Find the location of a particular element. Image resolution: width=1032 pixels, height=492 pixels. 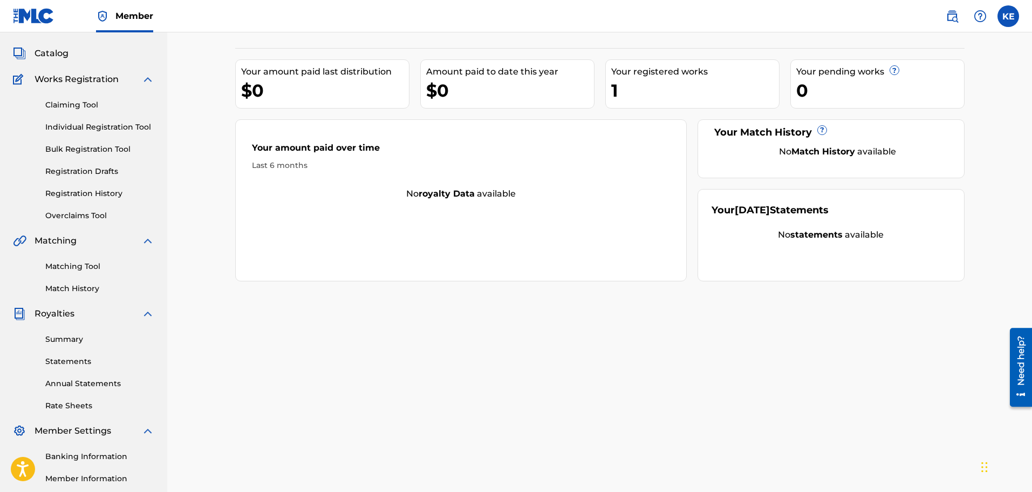

a: Statements is located at coordinates (100, 361).